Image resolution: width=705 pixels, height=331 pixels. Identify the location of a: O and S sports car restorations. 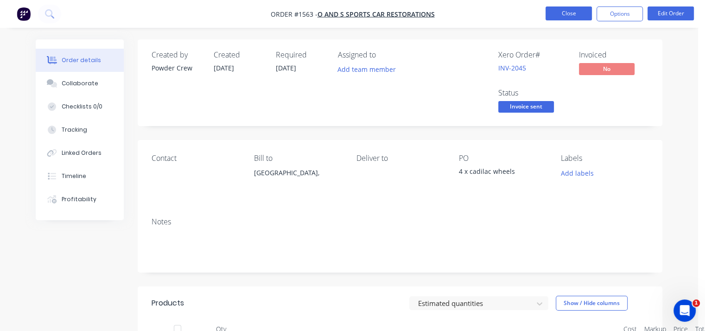
(376, 14).